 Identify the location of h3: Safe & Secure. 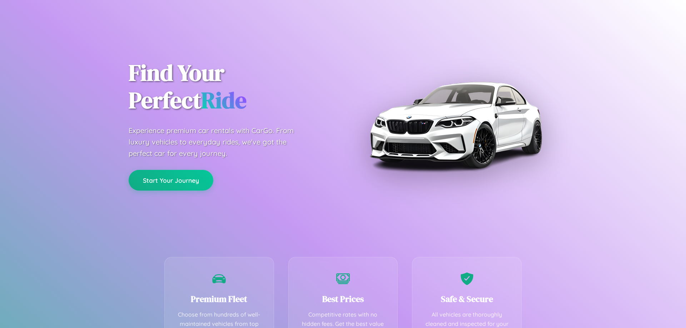
(466, 299).